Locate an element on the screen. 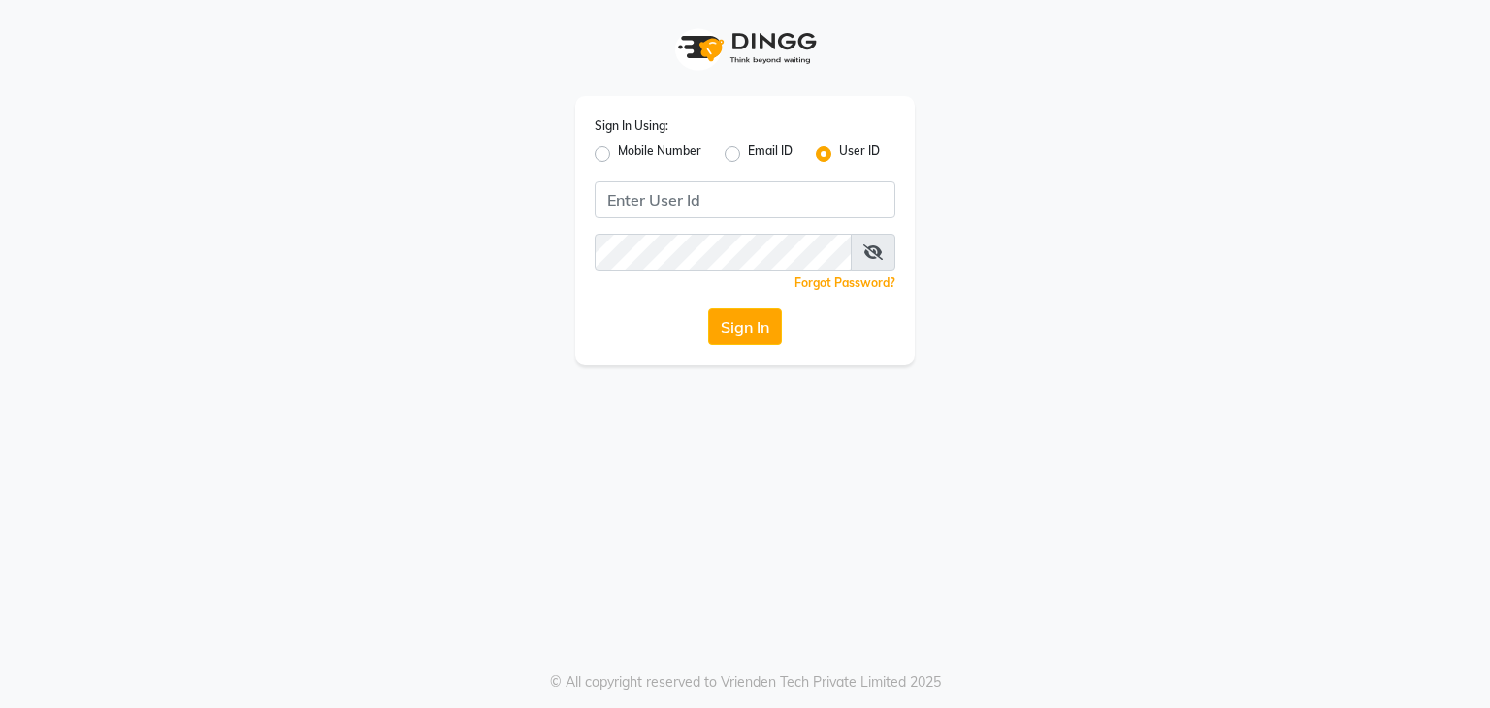 The width and height of the screenshot is (1490, 708). a: Forgot Password? is located at coordinates (845, 282).